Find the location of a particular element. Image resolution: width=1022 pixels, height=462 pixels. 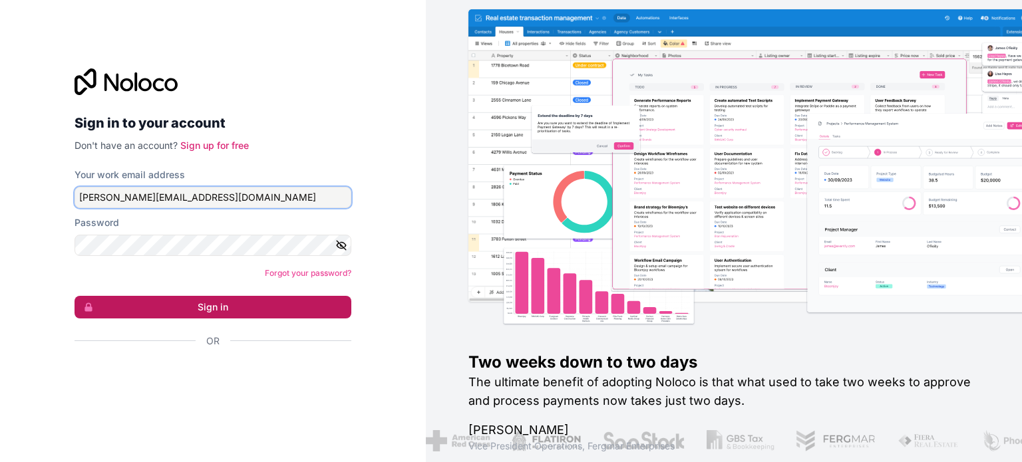

h2: The ultimate benefit of adopting Noloco is that what used to take two weeks to approve and proces... is located at coordinates (724, 392).